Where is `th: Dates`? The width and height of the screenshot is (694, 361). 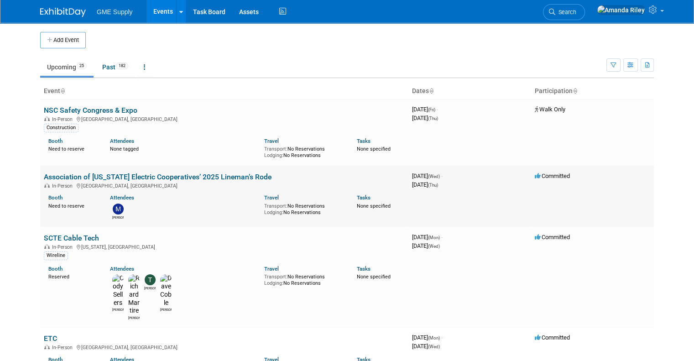 th: Dates is located at coordinates (470, 91).